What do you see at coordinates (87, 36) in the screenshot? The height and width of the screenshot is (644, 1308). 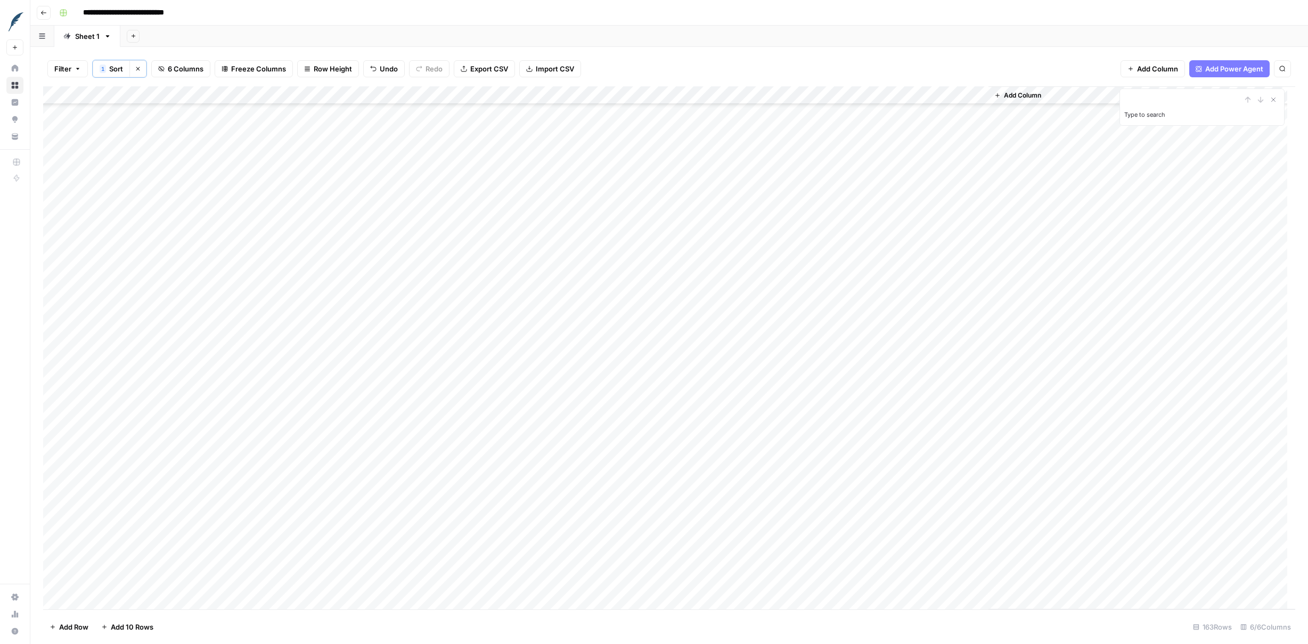 I see `div: Sheet 1` at bounding box center [87, 36].